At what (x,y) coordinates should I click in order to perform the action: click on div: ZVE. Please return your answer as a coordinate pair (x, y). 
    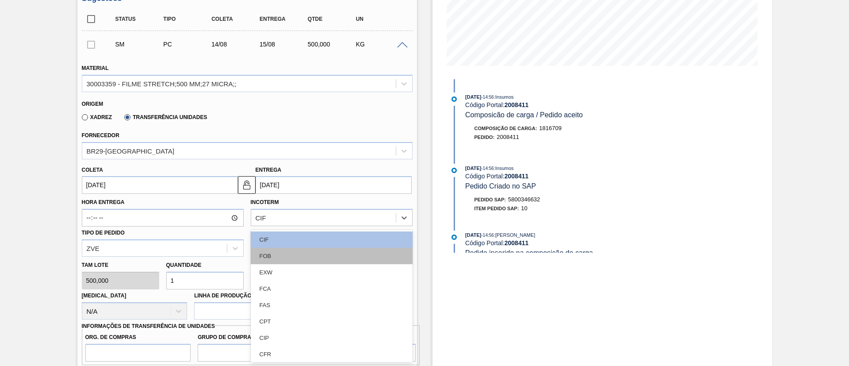
    Looking at the image, I should click on (93, 248).